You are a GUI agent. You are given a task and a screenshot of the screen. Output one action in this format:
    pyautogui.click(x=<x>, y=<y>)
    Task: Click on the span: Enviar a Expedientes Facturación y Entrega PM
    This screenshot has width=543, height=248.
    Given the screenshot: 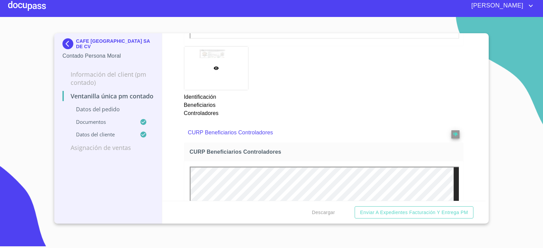 What is the action you would take?
    pyautogui.click(x=414, y=212)
    